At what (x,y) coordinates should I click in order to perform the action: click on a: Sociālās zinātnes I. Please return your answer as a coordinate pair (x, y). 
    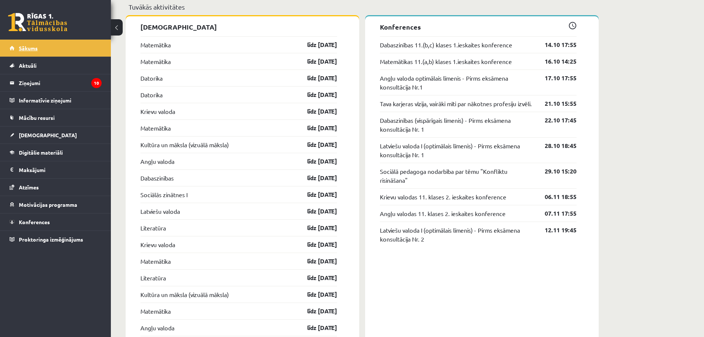
    Looking at the image, I should click on (164, 194).